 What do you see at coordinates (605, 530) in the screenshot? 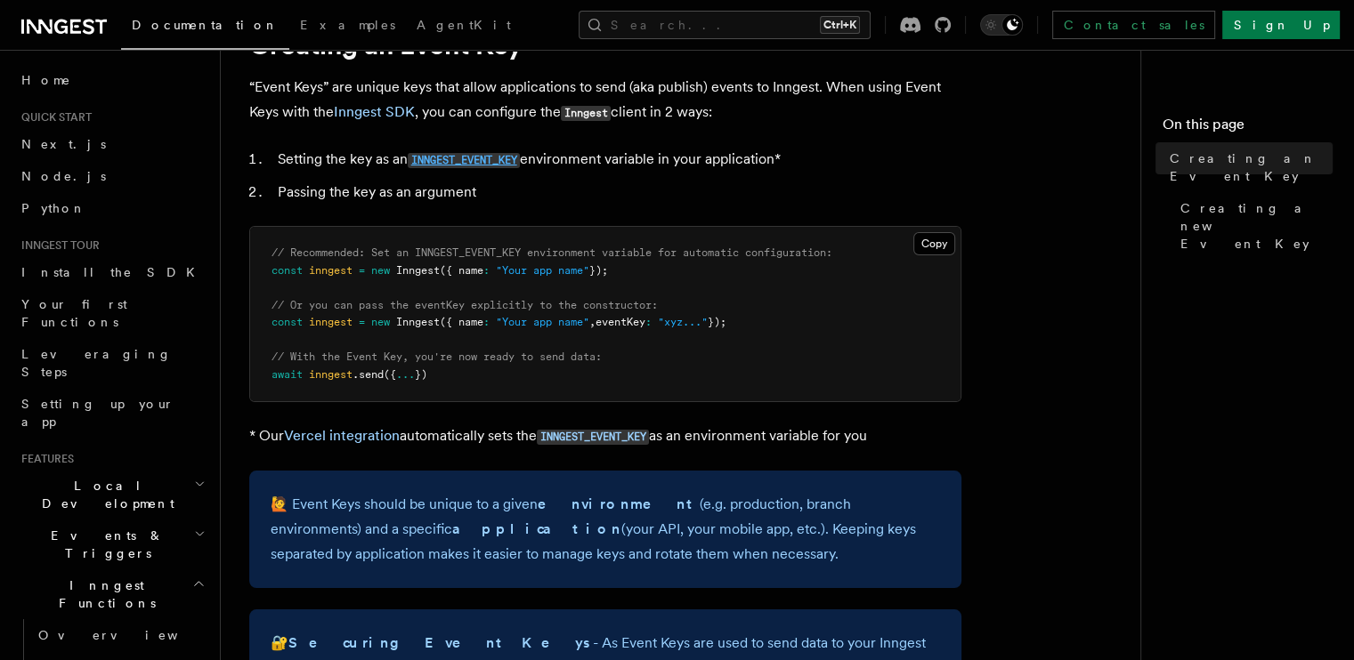
I see `p: 🙋 Event Keys should be unique to a given (e.g. production, branch environments) and a specific (y...` at bounding box center [605, 530].